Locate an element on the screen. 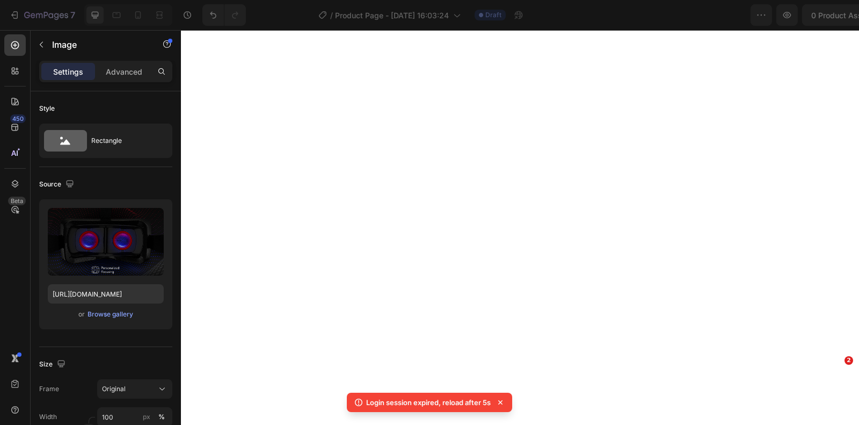 Image resolution: width=859 pixels, height=425 pixels. div: Size is located at coordinates (53, 364).